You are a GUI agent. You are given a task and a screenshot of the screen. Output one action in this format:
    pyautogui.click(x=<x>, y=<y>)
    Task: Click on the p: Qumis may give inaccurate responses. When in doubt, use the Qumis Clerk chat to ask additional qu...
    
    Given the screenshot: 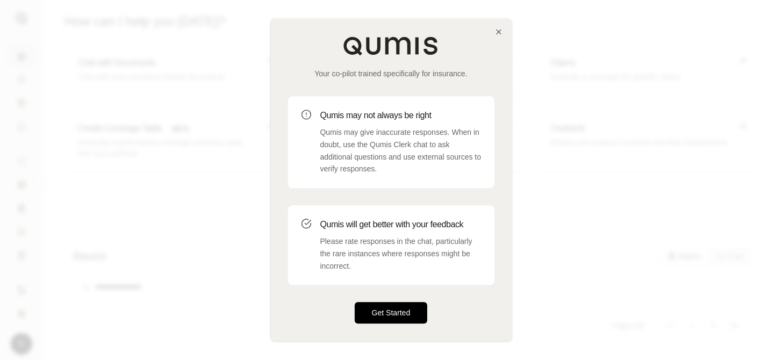 What is the action you would take?
    pyautogui.click(x=401, y=151)
    